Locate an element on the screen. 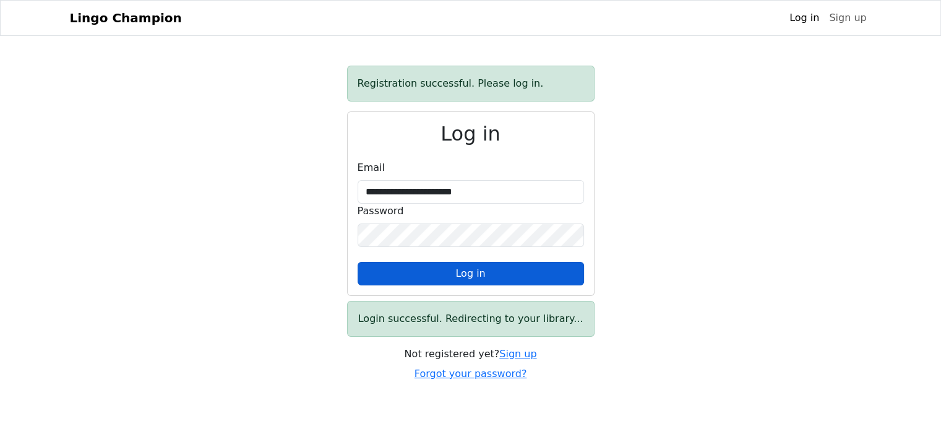 The image size is (941, 421). div: Not registered yet? is located at coordinates (471, 354).